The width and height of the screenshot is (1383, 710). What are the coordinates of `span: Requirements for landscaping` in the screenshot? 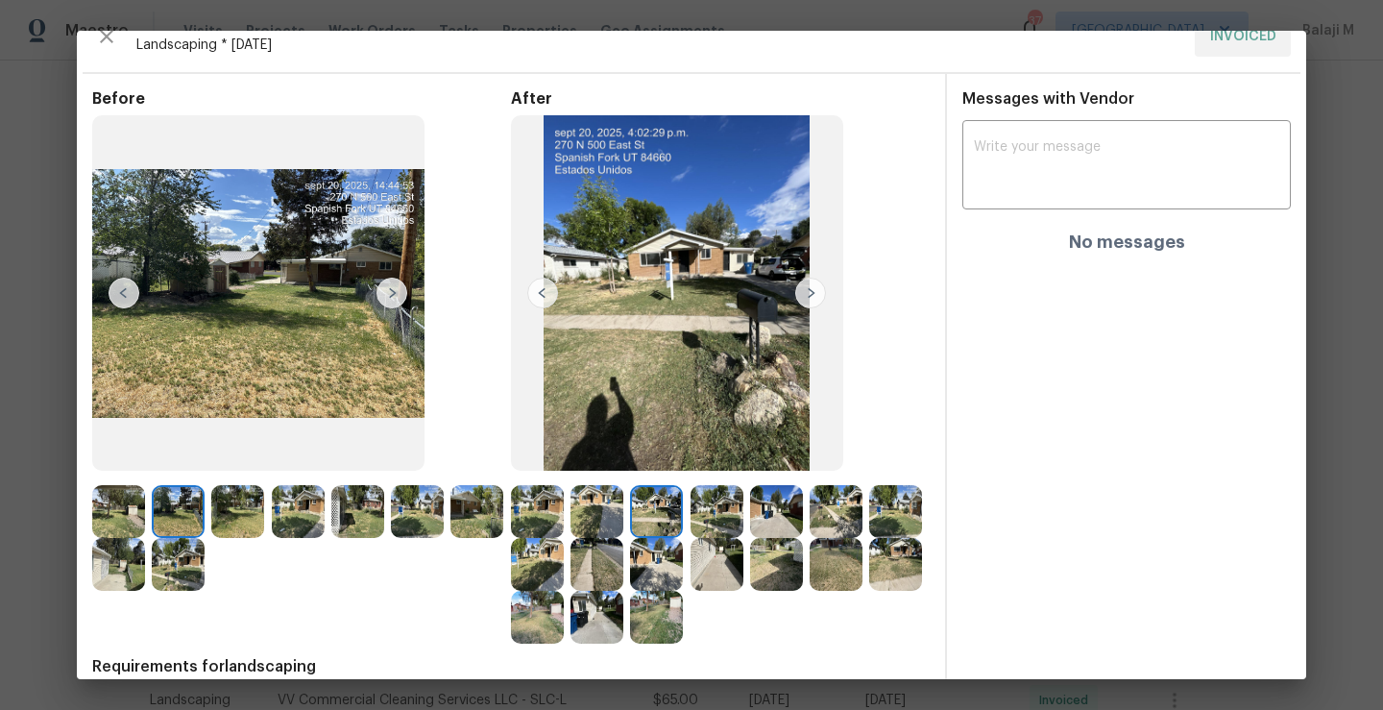 It's located at (511, 667).